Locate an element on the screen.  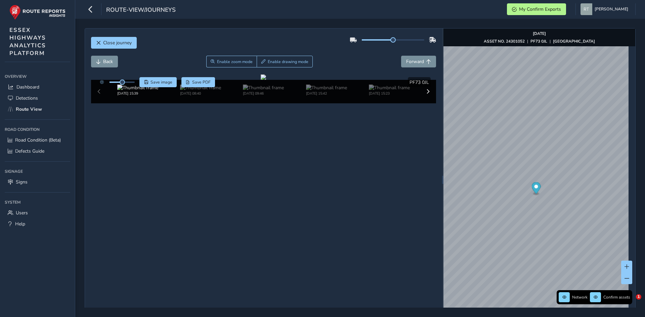
span: route-view/journeys is located at coordinates (141, 10).